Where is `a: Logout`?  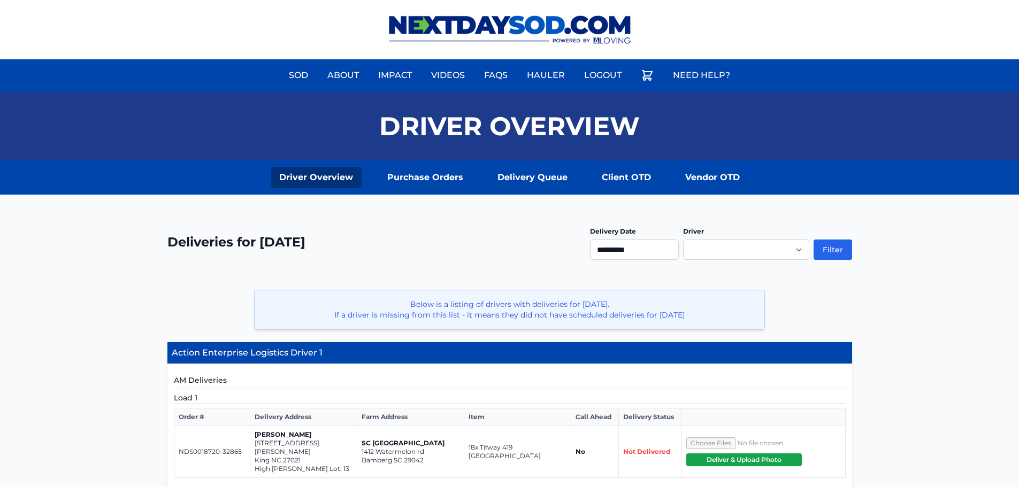 a: Logout is located at coordinates (603, 75).